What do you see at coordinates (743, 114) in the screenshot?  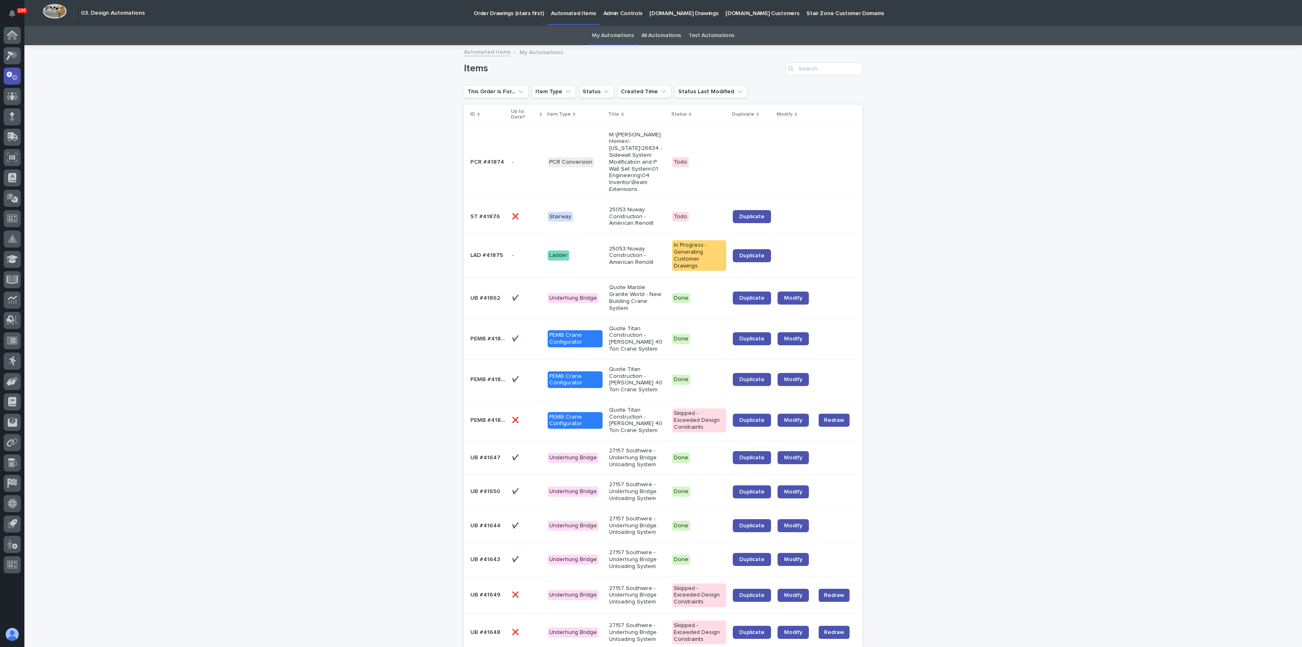 I see `p: Duplicate` at bounding box center [743, 114].